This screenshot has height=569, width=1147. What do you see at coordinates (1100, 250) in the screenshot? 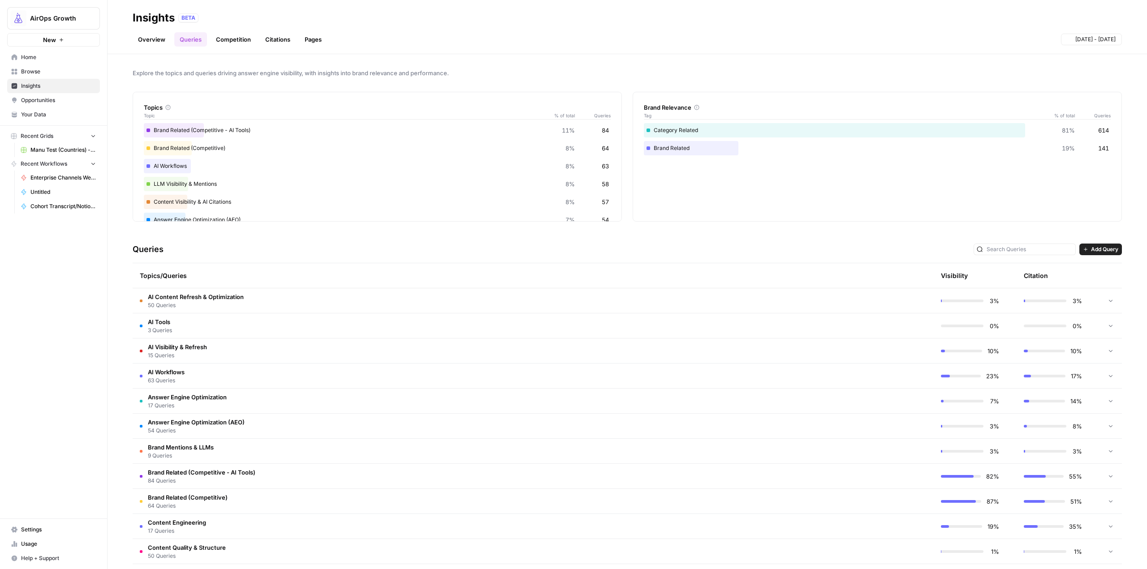
I see `button: Add Query` at bounding box center [1100, 250].